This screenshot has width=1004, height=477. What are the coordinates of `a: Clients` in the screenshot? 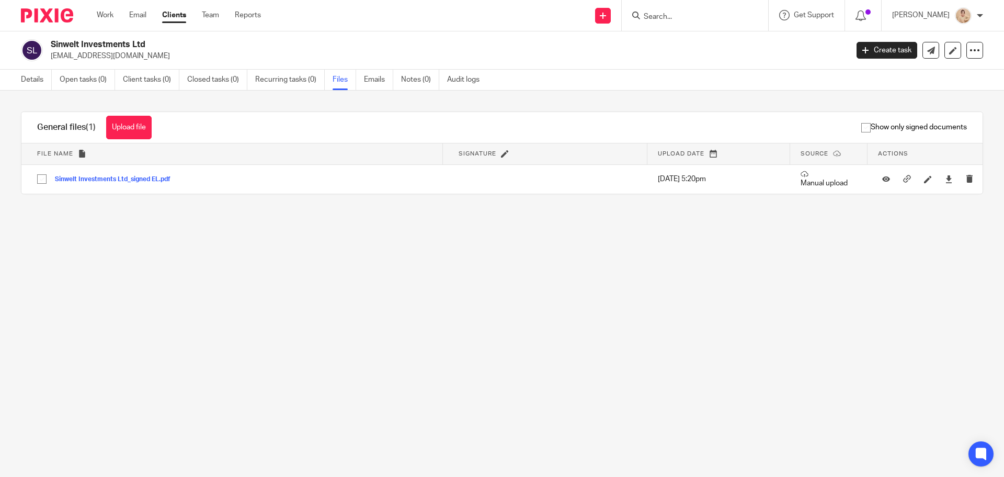 It's located at (174, 15).